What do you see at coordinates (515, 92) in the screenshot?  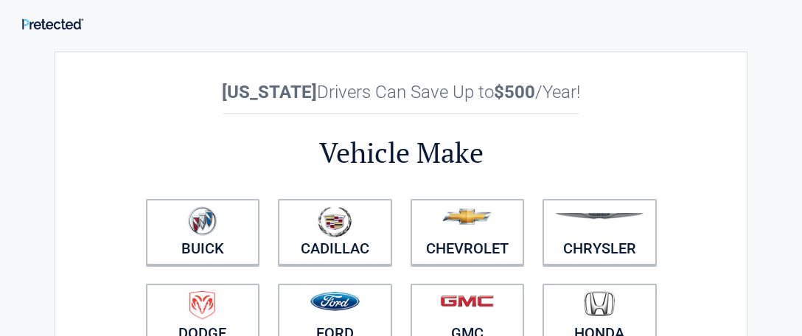 I see `b: $500` at bounding box center [515, 92].